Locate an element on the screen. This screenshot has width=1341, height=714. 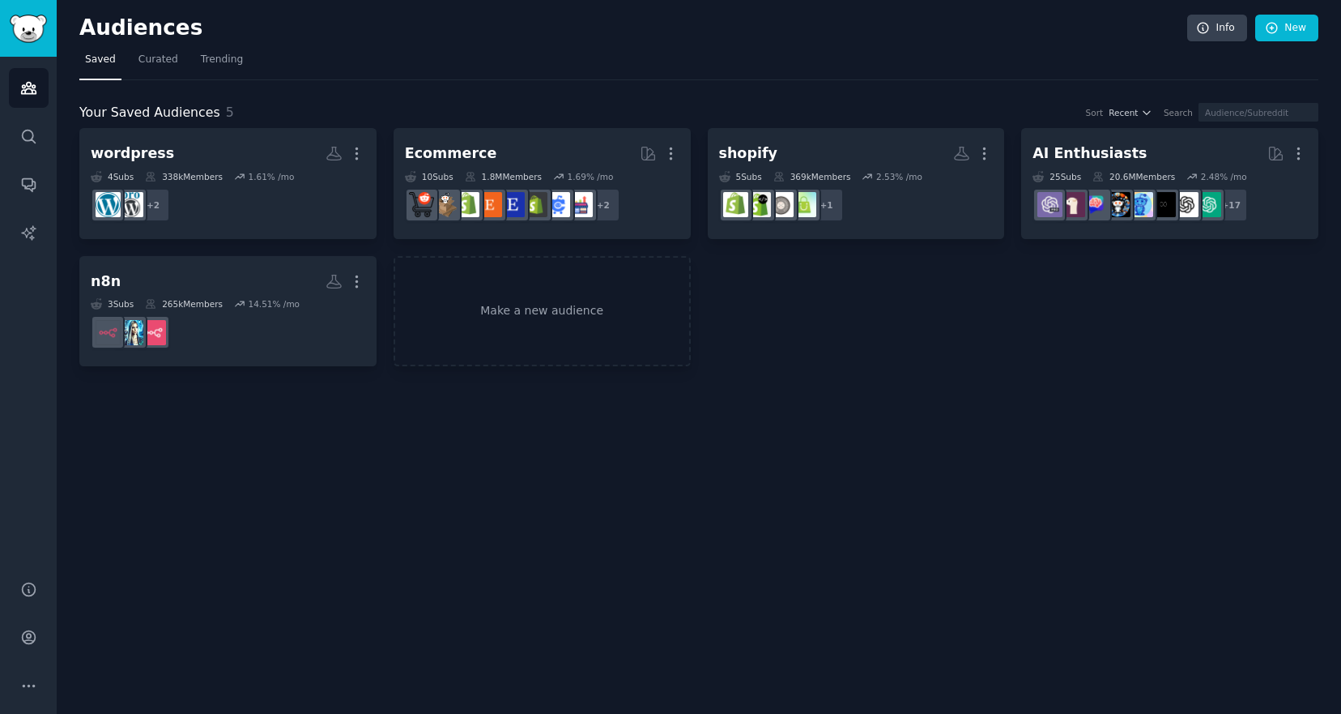
img: EtsySellers is located at coordinates (512, 204).